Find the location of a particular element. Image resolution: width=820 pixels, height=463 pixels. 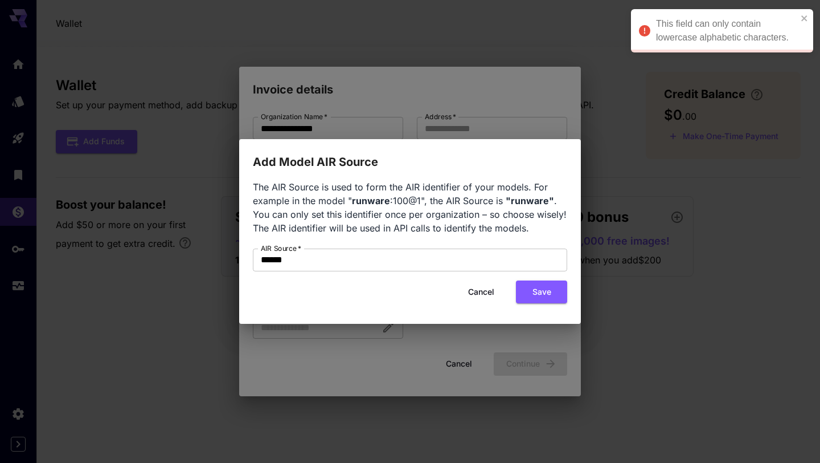

label: AIR Source is located at coordinates (281, 248).